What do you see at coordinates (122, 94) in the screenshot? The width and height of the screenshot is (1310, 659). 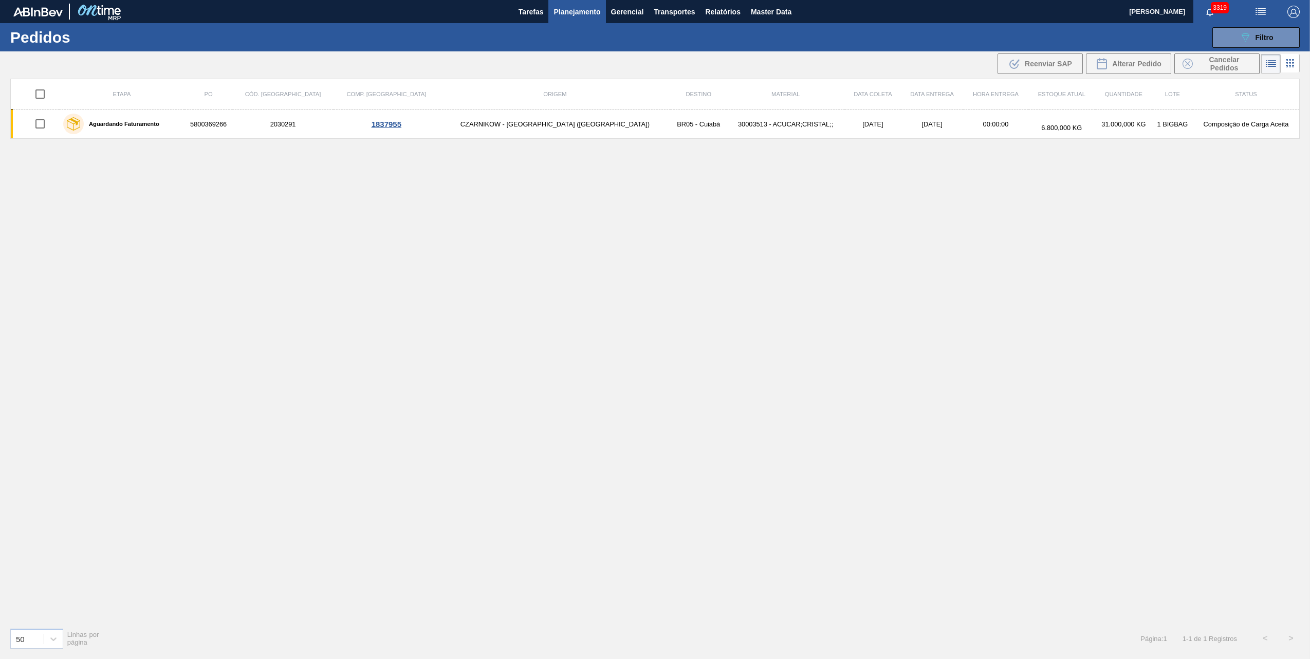 I see `span: Etapa` at bounding box center [122, 94].